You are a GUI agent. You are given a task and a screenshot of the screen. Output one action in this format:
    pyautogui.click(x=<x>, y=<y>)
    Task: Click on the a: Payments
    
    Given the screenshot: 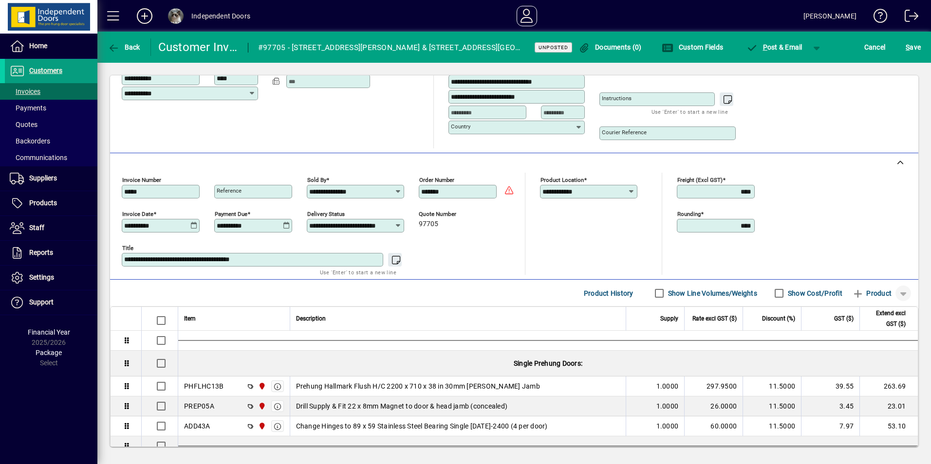 What is the action you would take?
    pyautogui.click(x=51, y=108)
    